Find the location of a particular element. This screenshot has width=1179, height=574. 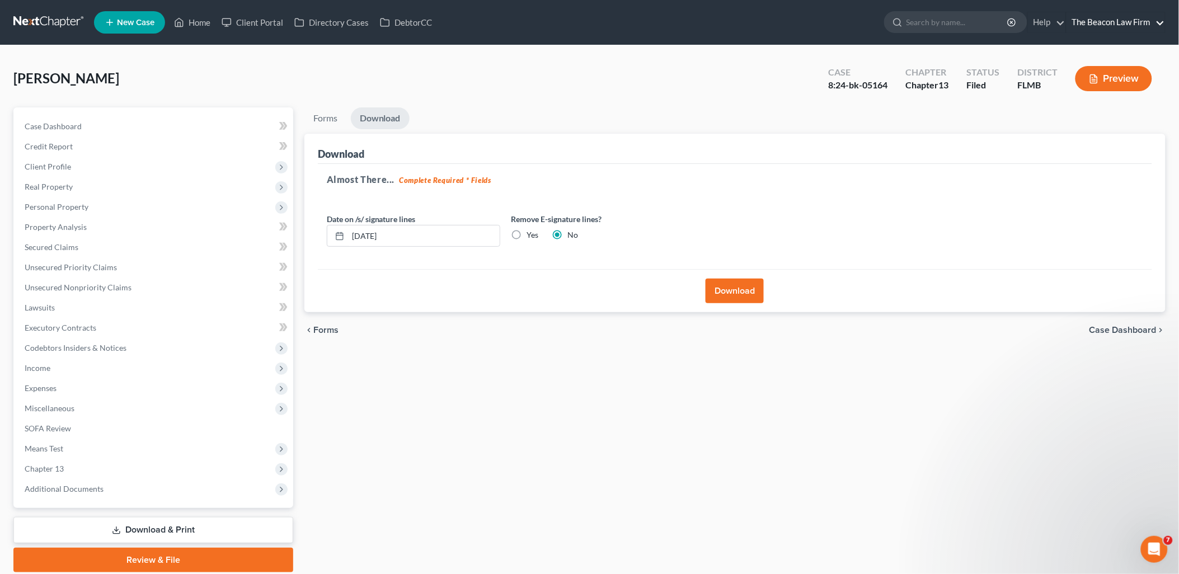

div: District is located at coordinates (1038, 72).